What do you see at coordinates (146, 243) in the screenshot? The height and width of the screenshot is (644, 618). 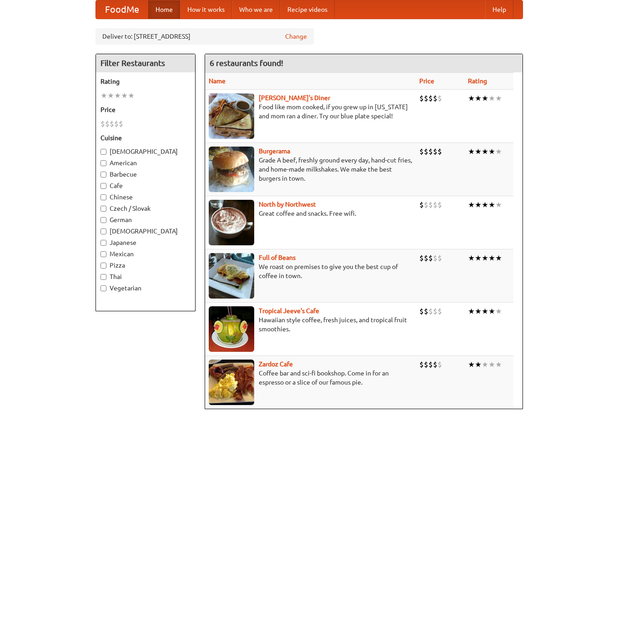 I see `label: Japanese` at bounding box center [146, 243].